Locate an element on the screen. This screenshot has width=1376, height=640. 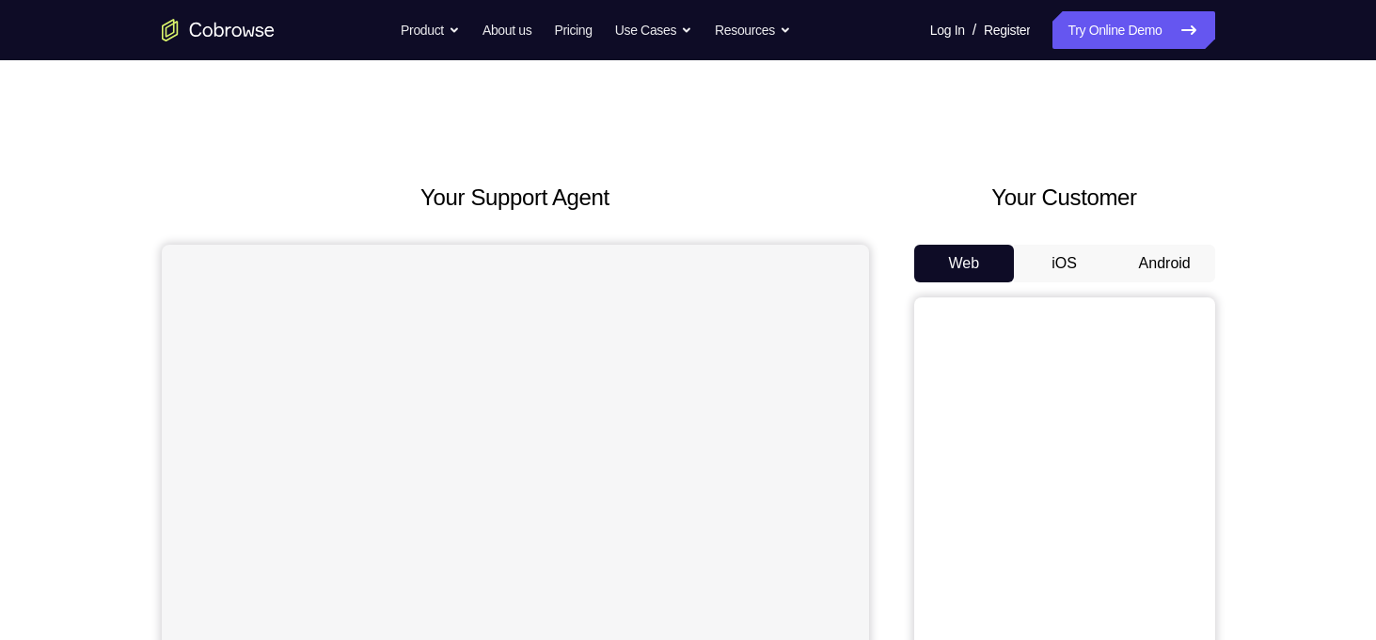
a: About us is located at coordinates (507, 30).